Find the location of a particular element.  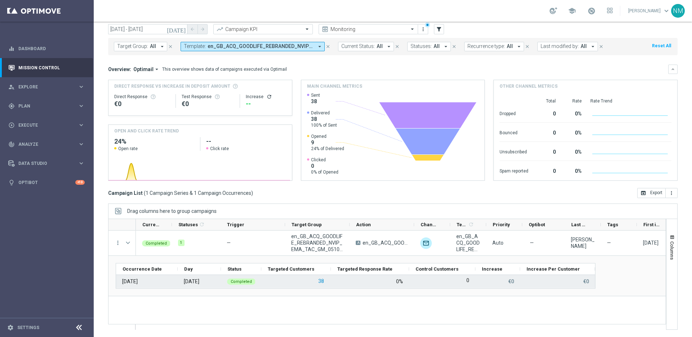

span: Tags is located at coordinates (613, 224).